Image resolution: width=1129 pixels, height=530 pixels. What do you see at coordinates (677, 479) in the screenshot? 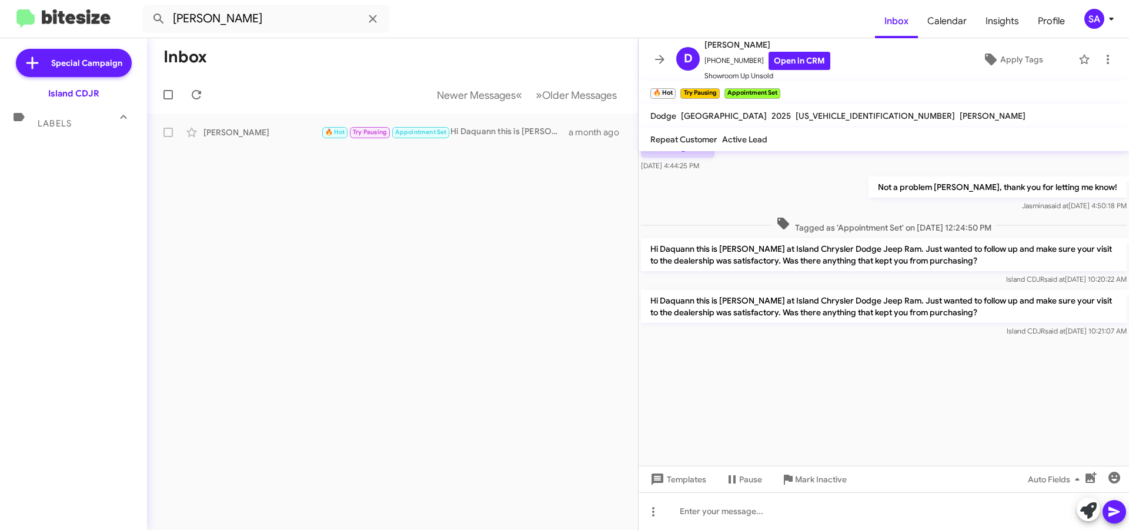
I see `button: Templates` at bounding box center [677, 479].